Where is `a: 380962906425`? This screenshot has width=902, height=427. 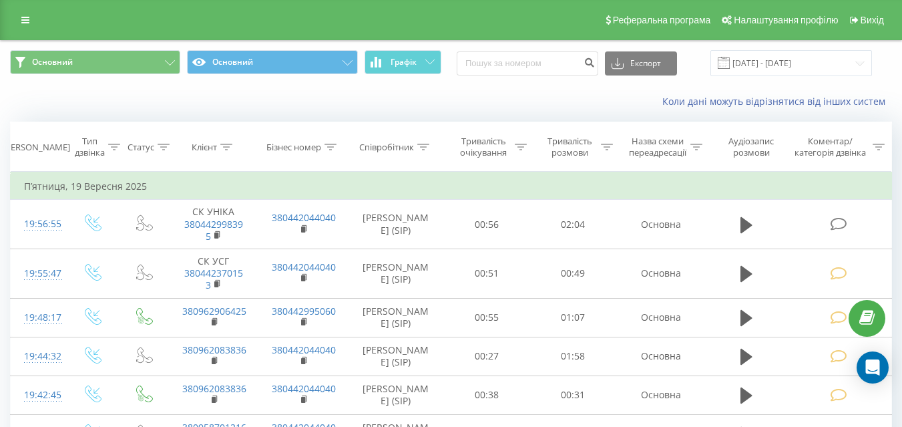 a: 380962906425 is located at coordinates (214, 311).